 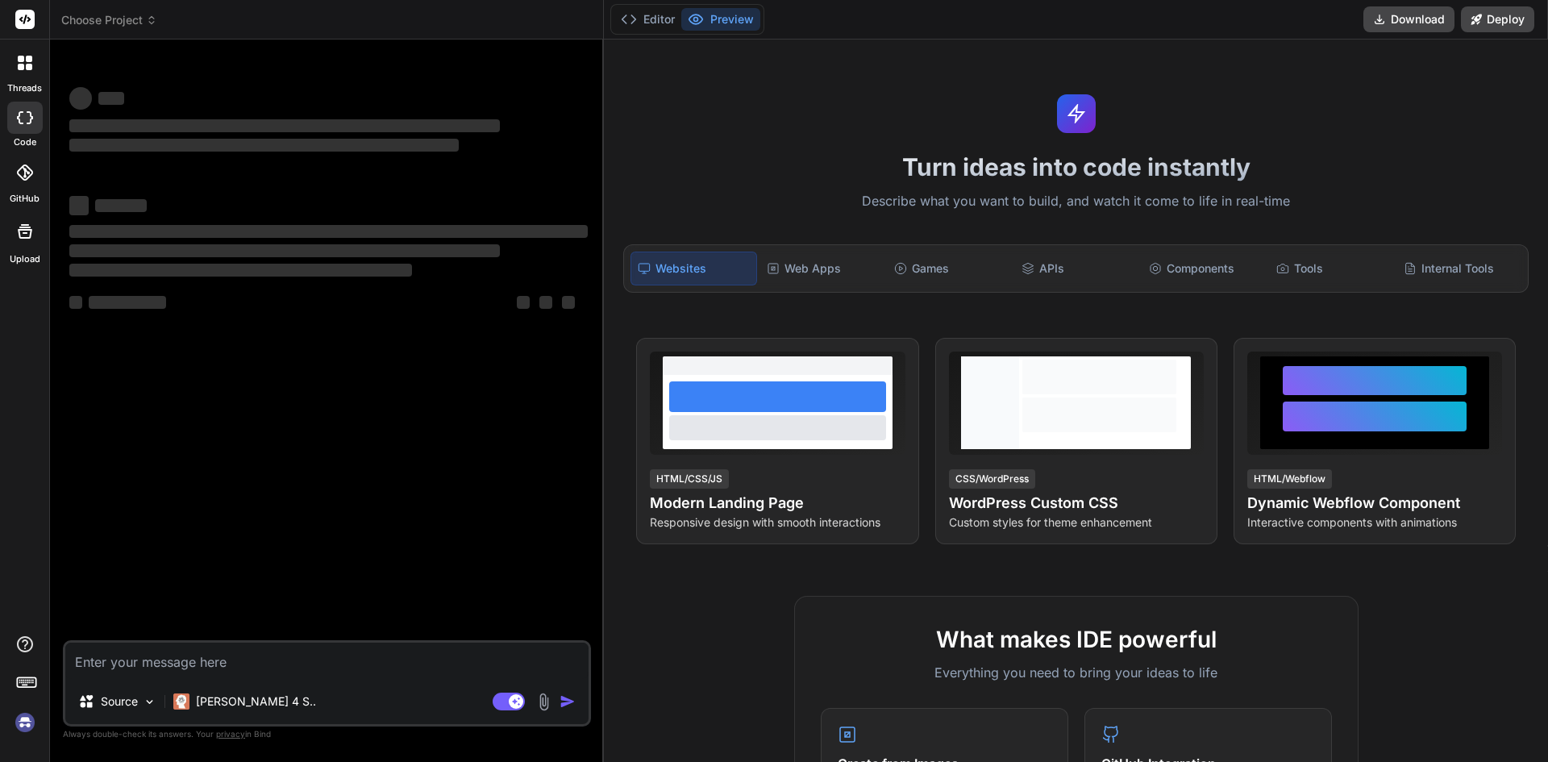 What do you see at coordinates (25, 722) in the screenshot?
I see `img: signin` at bounding box center [25, 722].